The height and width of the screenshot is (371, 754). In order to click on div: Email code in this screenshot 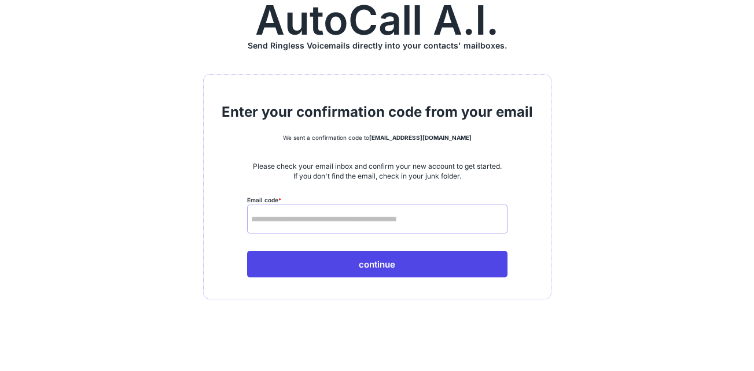, I will do `click(377, 200)`.